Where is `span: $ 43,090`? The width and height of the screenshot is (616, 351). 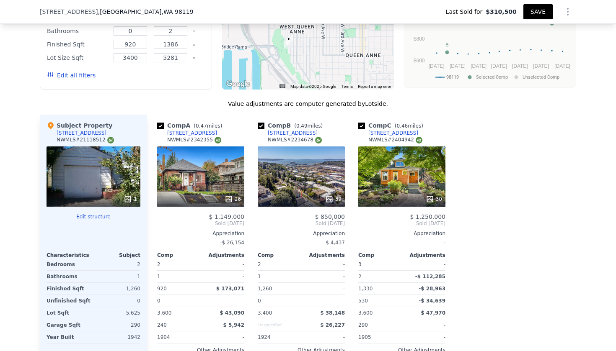
span: $ 43,090 is located at coordinates (232, 313).